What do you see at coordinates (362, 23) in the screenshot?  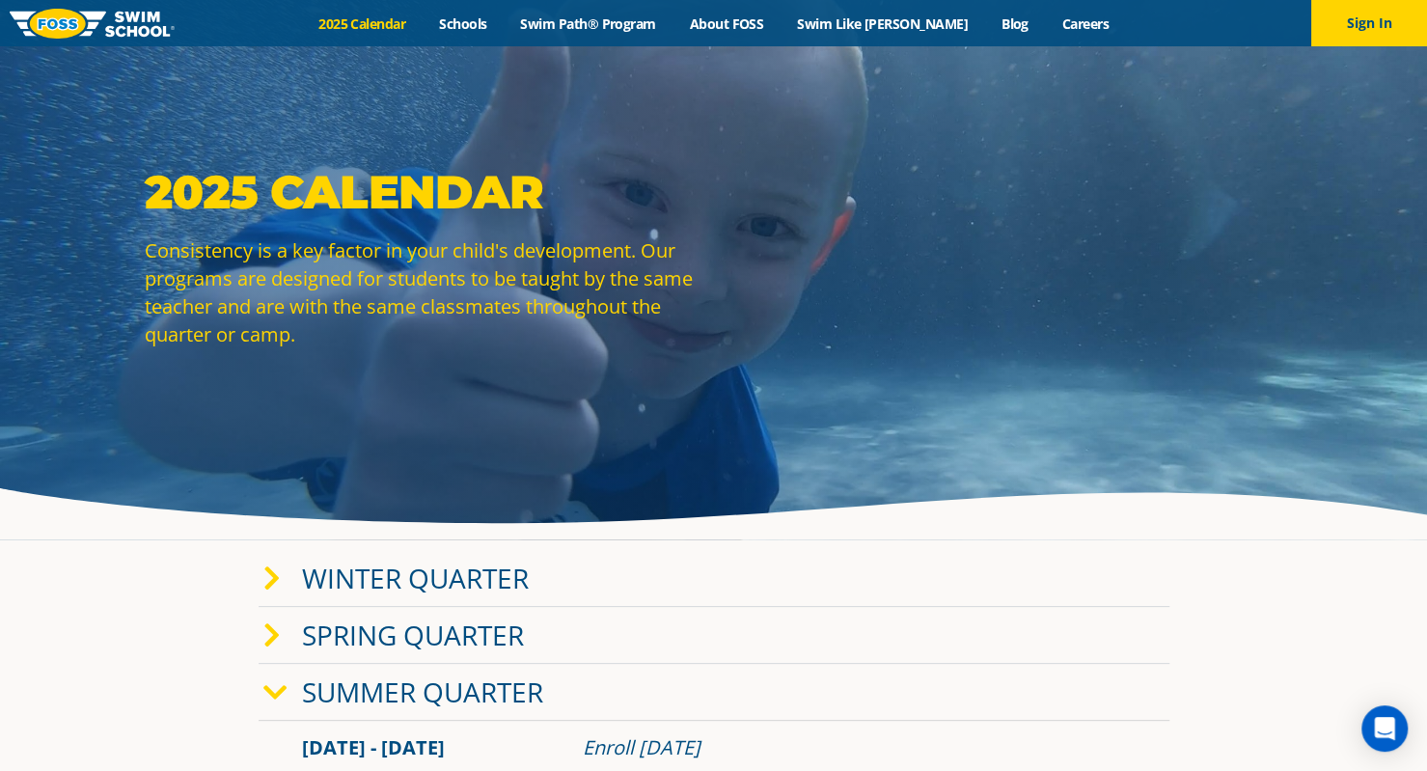 I see `a: 2025 Calendar` at bounding box center [362, 23].